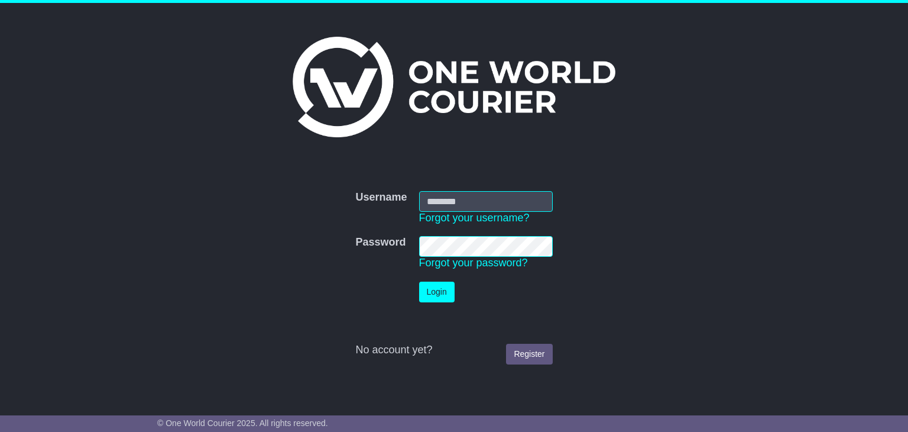 The width and height of the screenshot is (908, 432). I want to click on a: Forgot your password?, so click(474, 263).